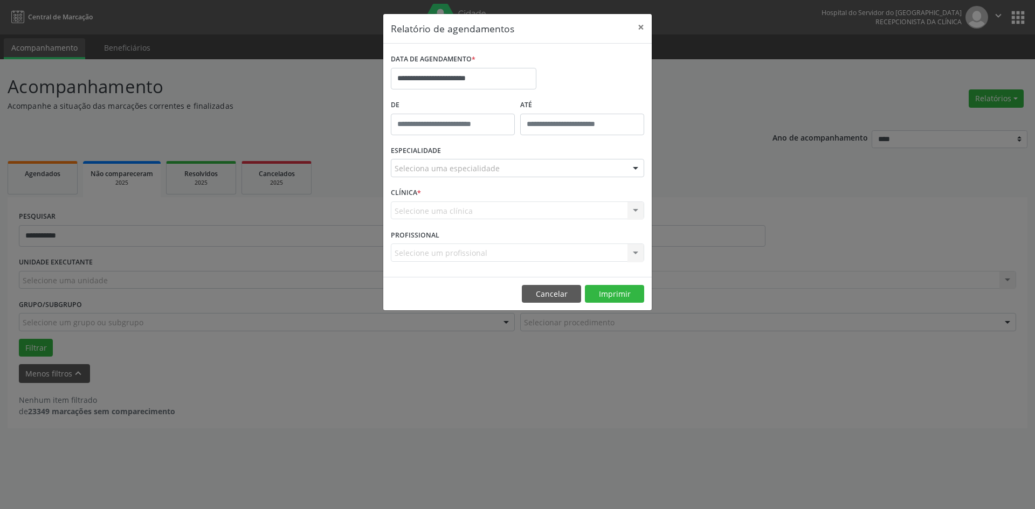 Image resolution: width=1035 pixels, height=509 pixels. I want to click on label: ATÉ, so click(582, 105).